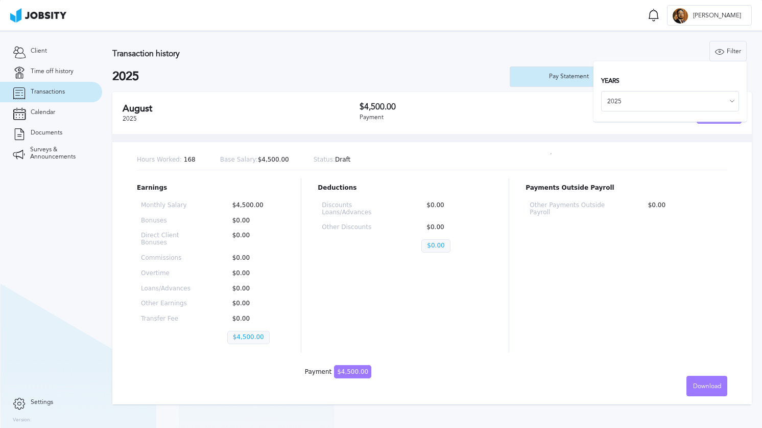 The image size is (762, 428). I want to click on span: Hours Worked:, so click(159, 159).